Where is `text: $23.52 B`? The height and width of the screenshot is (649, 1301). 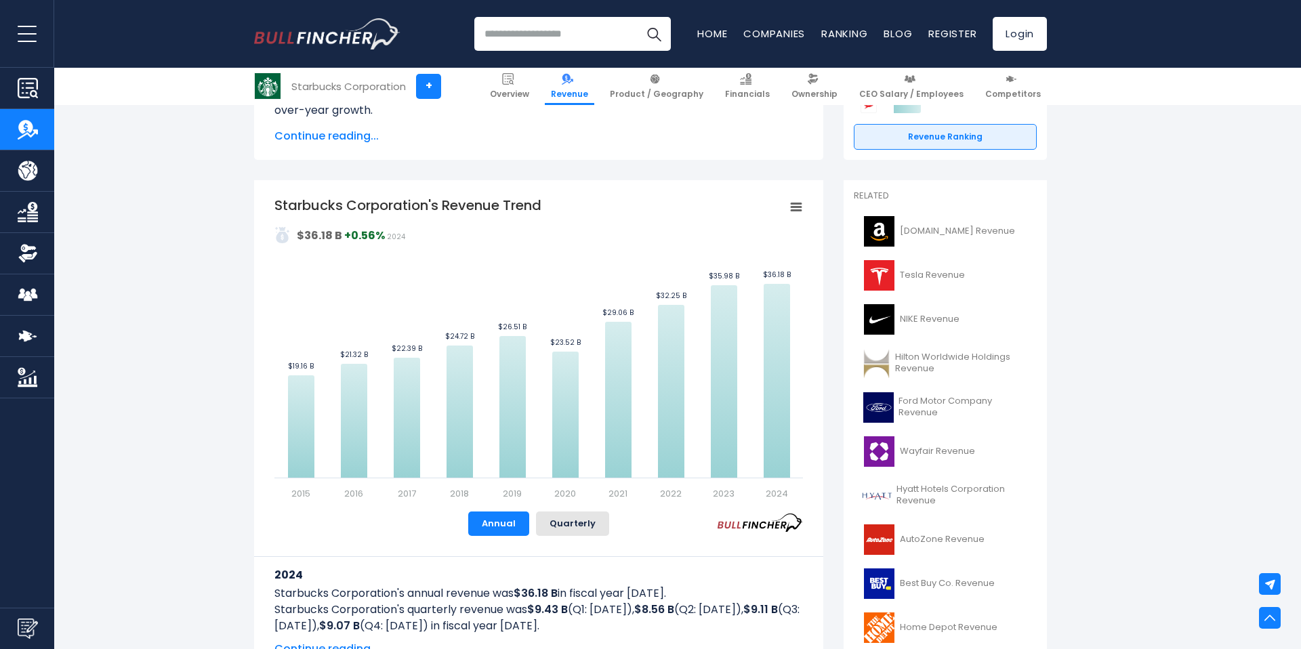 text: $23.52 B is located at coordinates (565, 342).